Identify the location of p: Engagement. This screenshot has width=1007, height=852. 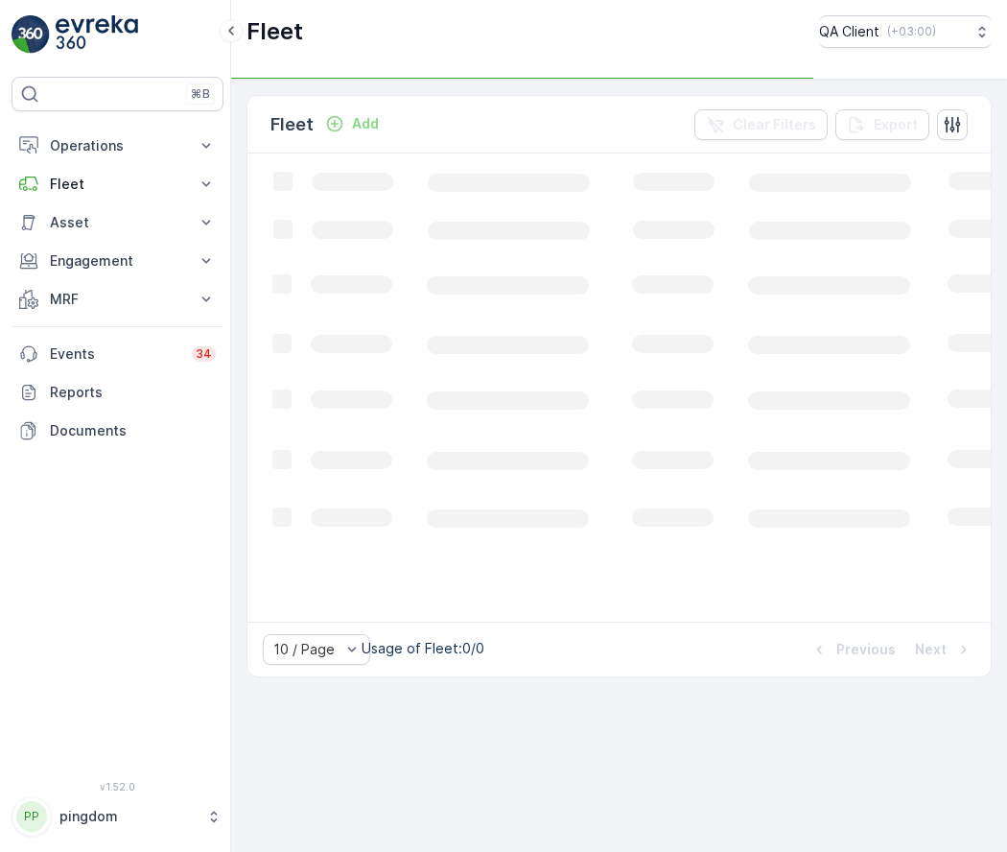
(117, 261).